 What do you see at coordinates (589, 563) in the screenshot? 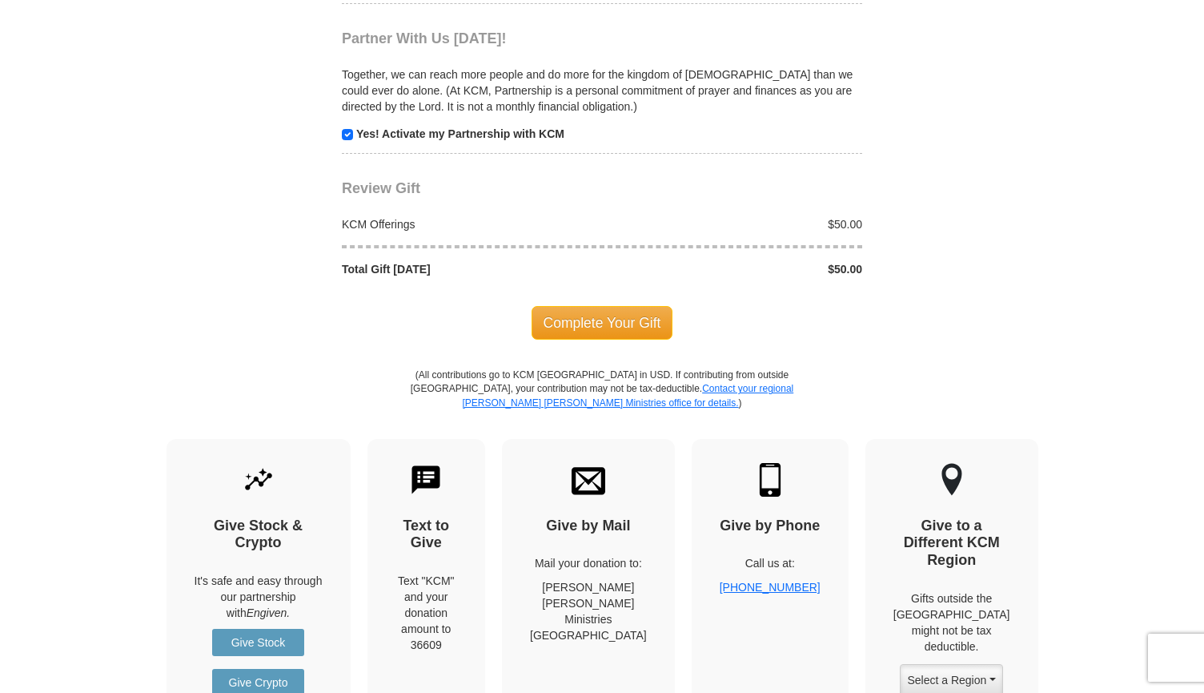
I see `p: Mail your donation to:` at bounding box center [589, 563].